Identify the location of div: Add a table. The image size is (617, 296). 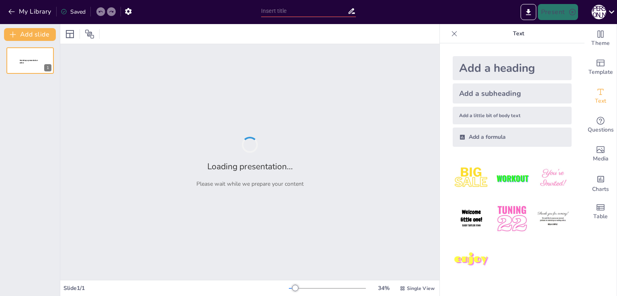
(601, 212).